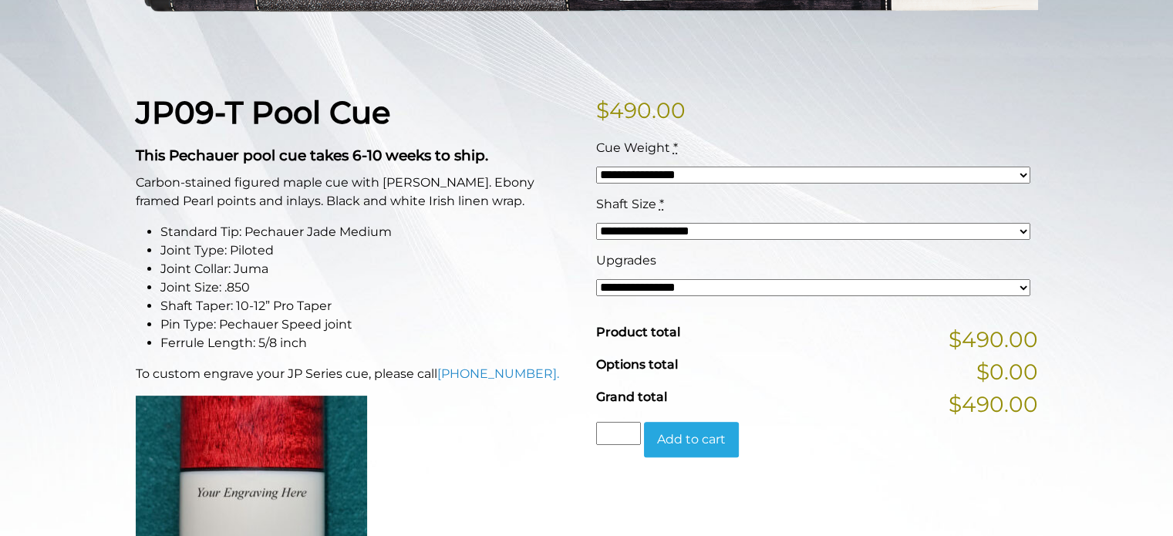 The image size is (1173, 536). I want to click on li: Joint Size: .850, so click(369, 288).